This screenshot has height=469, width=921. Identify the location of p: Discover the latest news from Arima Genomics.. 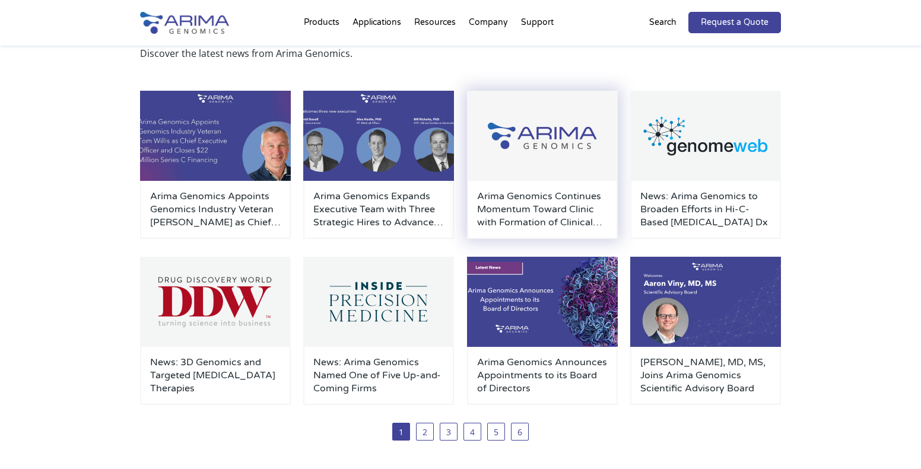
(460, 53).